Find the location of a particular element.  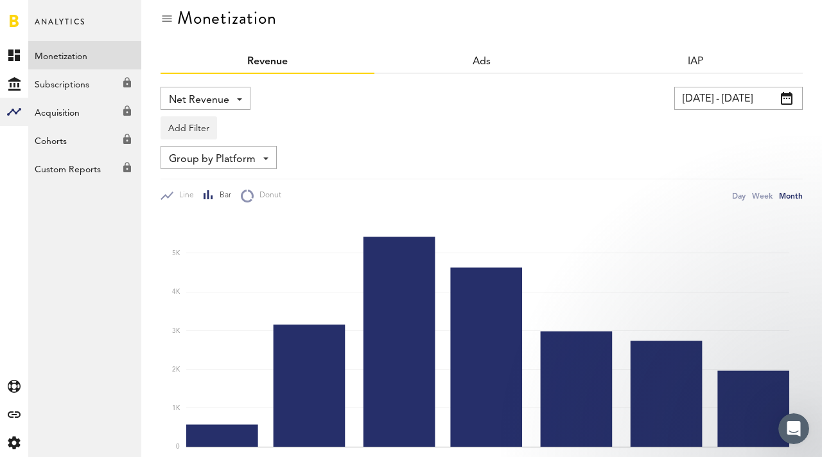

a: Monetization is located at coordinates (85, 55).